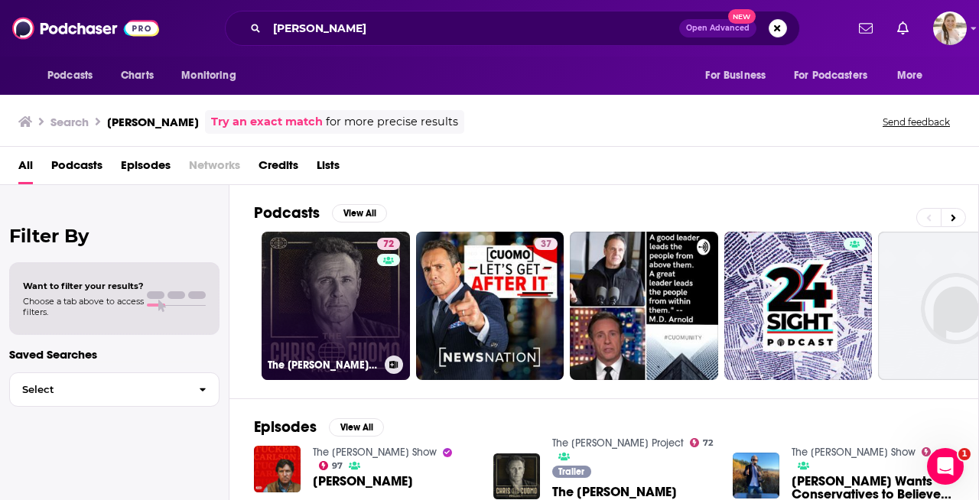 The image size is (979, 500). I want to click on span: More, so click(910, 76).